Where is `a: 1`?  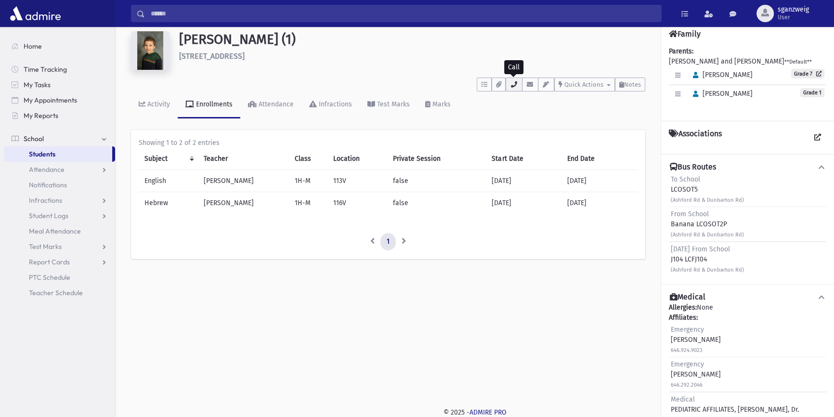 a: 1 is located at coordinates (388, 242).